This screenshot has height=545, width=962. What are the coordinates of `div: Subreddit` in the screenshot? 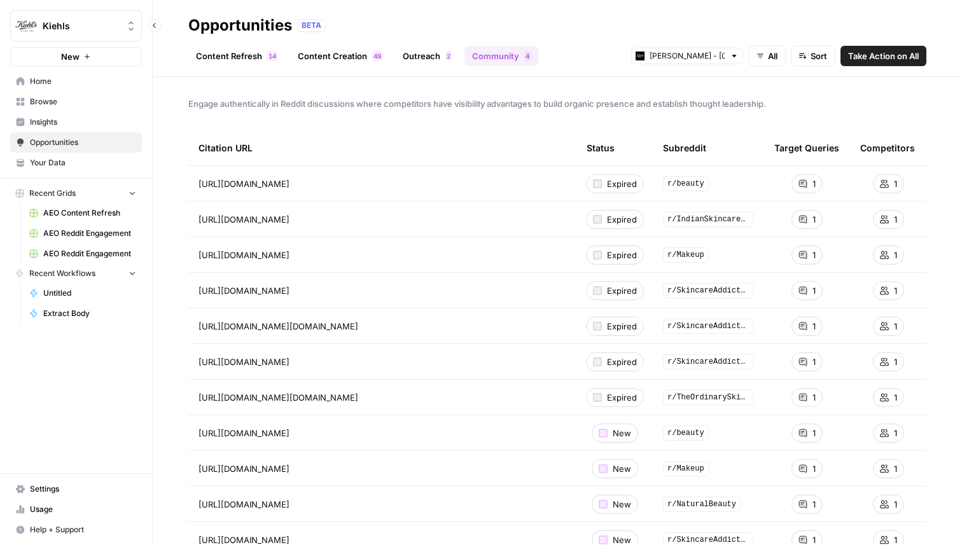 It's located at (685, 148).